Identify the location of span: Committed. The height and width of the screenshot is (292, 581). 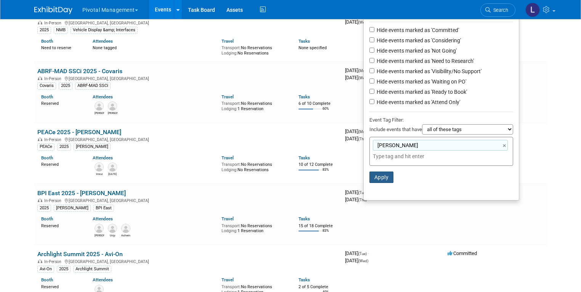
(462, 253).